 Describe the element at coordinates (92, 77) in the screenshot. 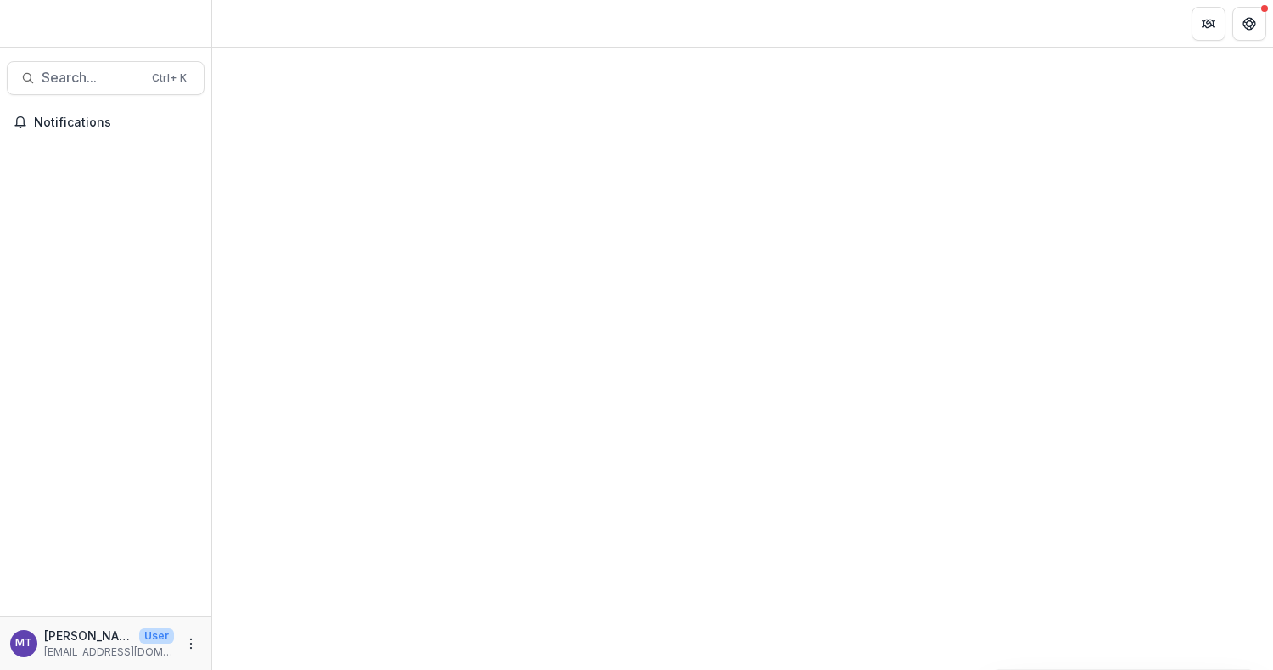

I see `span: Search...` at that location.